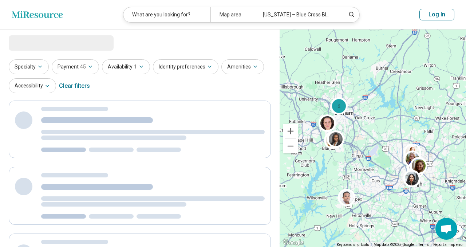 Image resolution: width=466 pixels, height=247 pixels. I want to click on button: Log In, so click(437, 15).